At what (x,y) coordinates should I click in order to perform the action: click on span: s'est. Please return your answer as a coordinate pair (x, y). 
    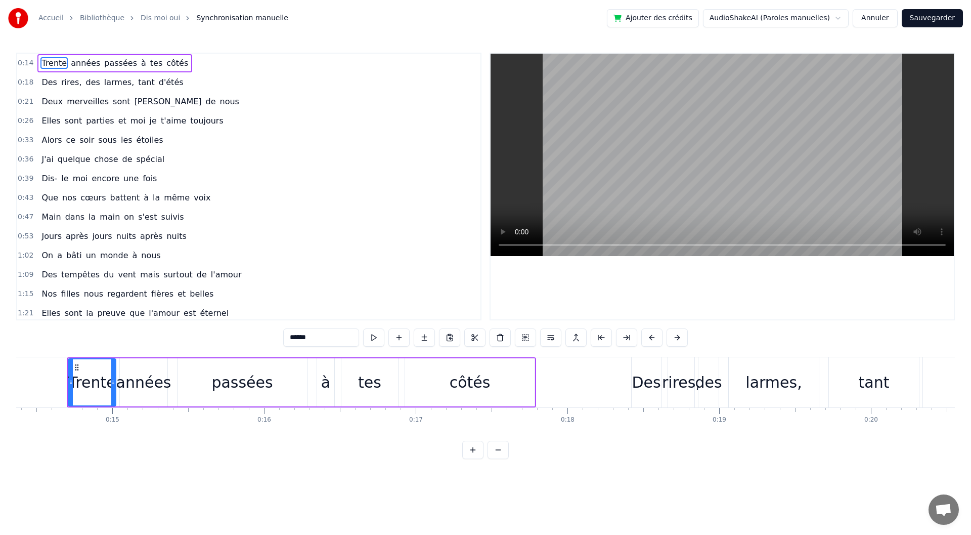
    Looking at the image, I should click on (147, 216).